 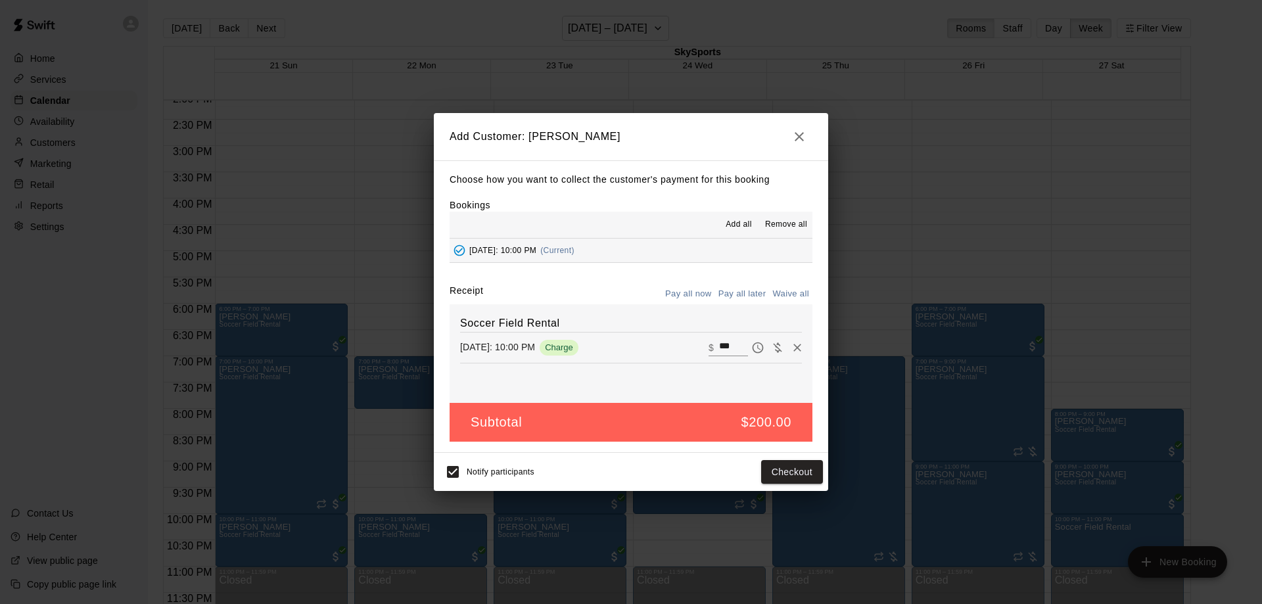 I want to click on button: Add all, so click(x=739, y=225).